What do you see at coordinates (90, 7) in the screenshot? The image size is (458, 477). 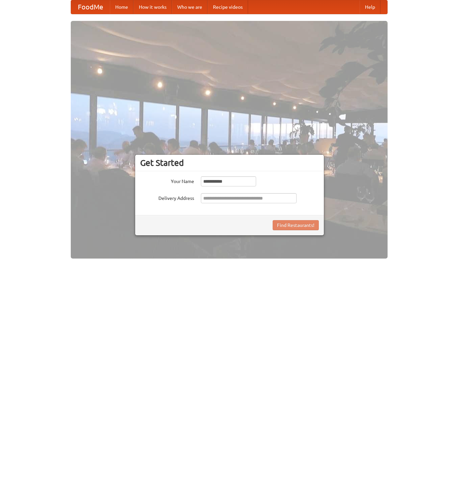 I see `a: FoodMe` at bounding box center [90, 7].